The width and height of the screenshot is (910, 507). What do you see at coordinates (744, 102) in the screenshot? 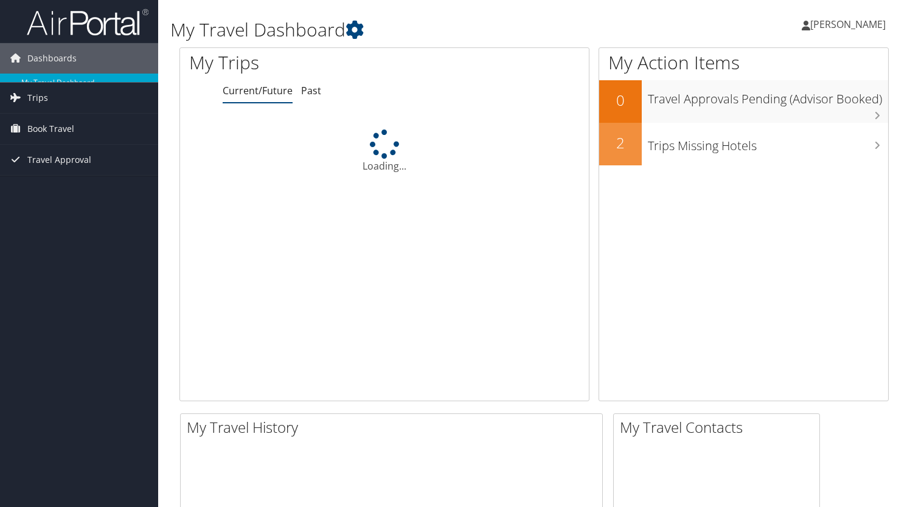
I see `a: 0Travel Approvals Pending (Advisor Booked)` at bounding box center [744, 102].